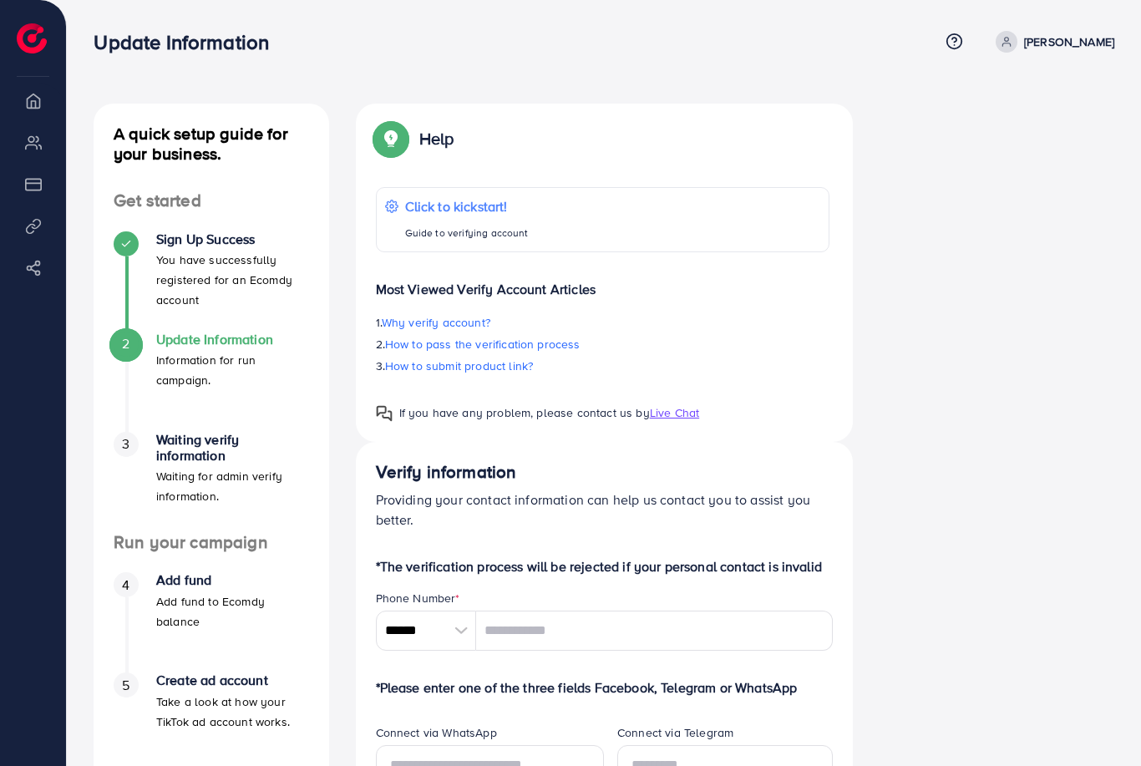  I want to click on p: Information for run campaign., so click(232, 370).